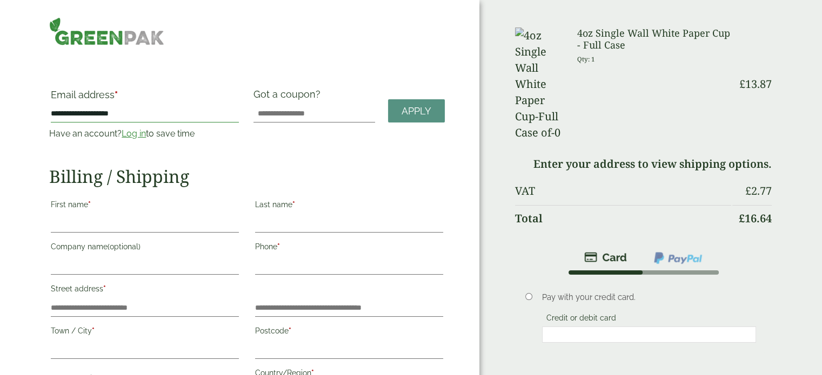 This screenshot has width=822, height=375. I want to click on label: Credit or debit card, so click(581, 320).